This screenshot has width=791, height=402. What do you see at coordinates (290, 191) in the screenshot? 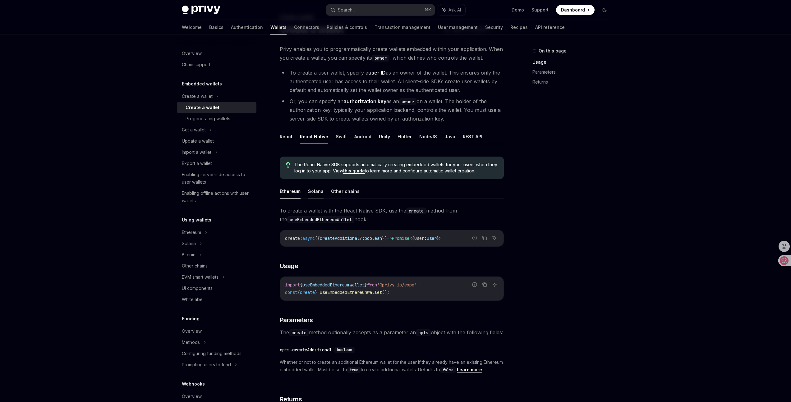
I see `button: Ethereum` at bounding box center [290, 191].